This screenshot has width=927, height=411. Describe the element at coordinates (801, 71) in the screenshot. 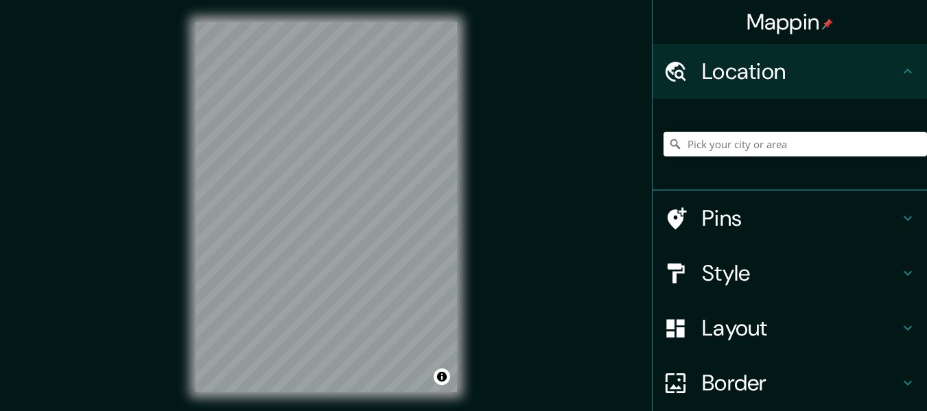

I see `h4: Location` at that location.